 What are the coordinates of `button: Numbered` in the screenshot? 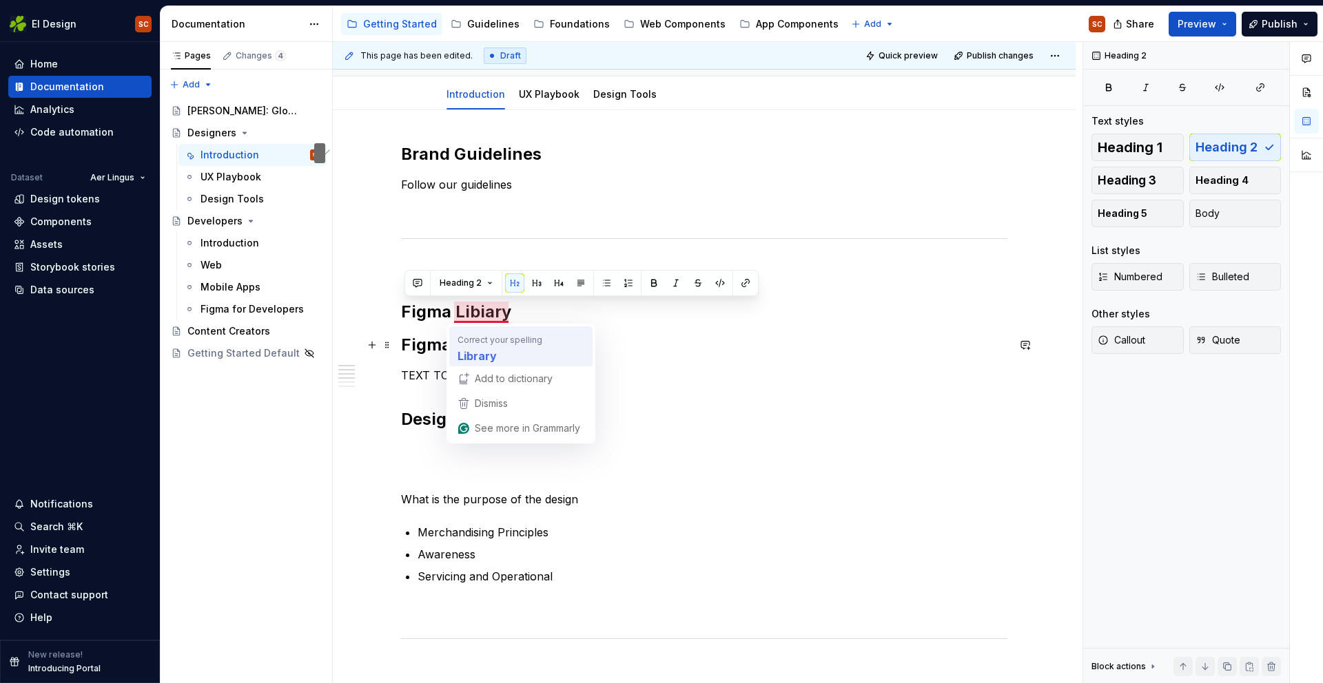 It's located at (1137, 277).